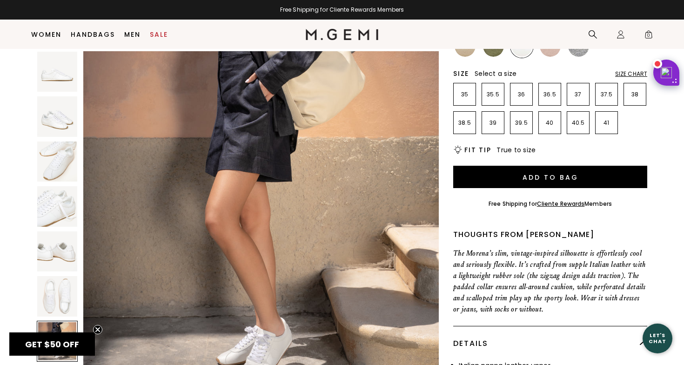 Image resolution: width=684 pixels, height=365 pixels. What do you see at coordinates (159, 34) in the screenshot?
I see `a: Sale` at bounding box center [159, 34].